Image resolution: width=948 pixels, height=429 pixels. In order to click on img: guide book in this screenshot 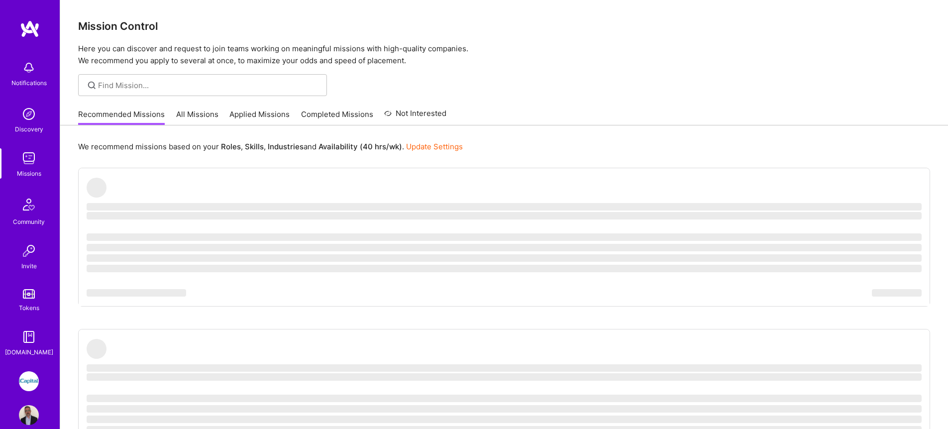, I will do `click(29, 337)`.